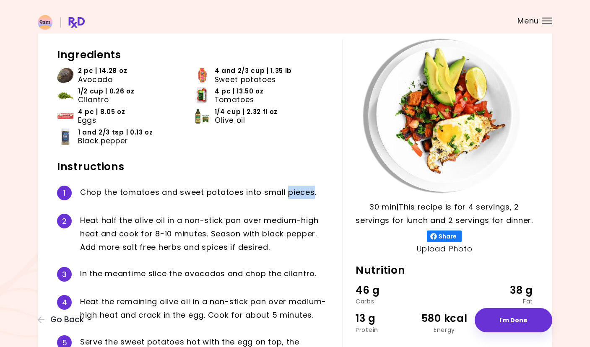 This screenshot has height=347, width=590. I want to click on div: 46 g, so click(385, 291).